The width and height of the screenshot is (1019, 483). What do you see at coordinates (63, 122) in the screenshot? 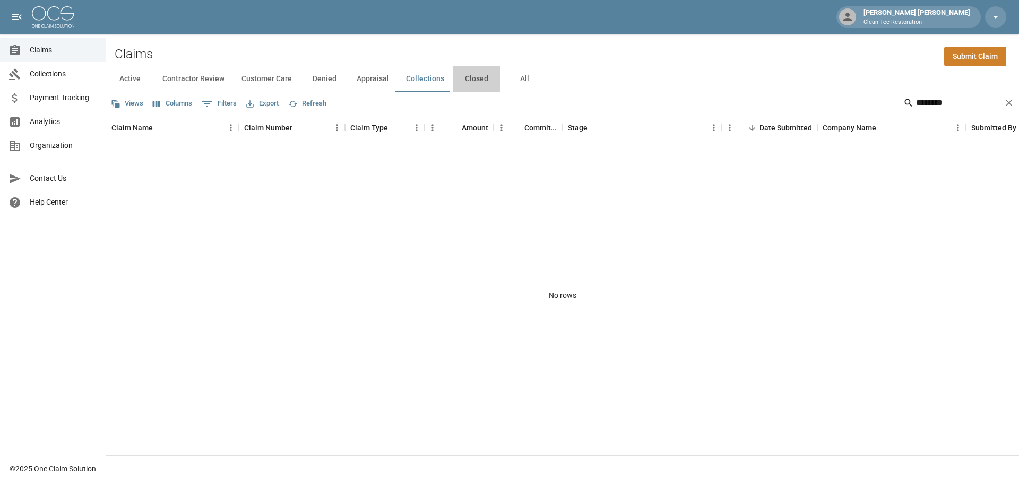
I see `span: Analytics` at bounding box center [63, 122].